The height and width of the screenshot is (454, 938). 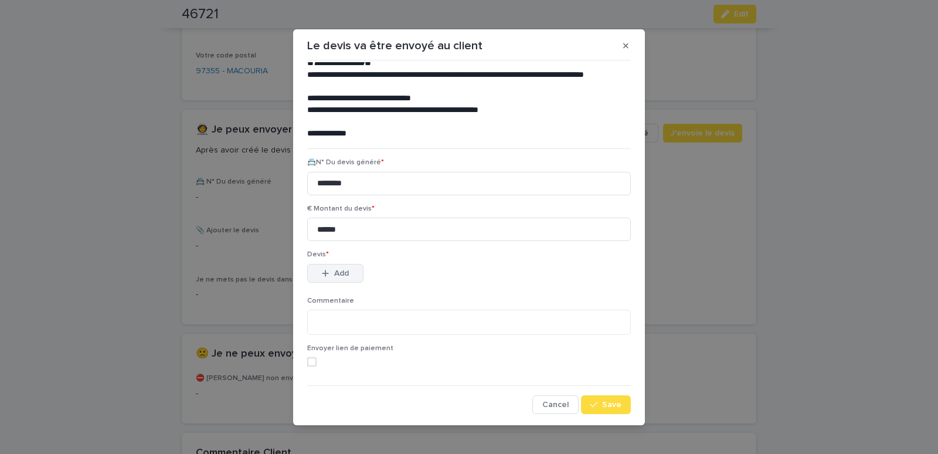 What do you see at coordinates (395, 46) in the screenshot?
I see `p: Le devis va être envoyé au client` at bounding box center [395, 46].